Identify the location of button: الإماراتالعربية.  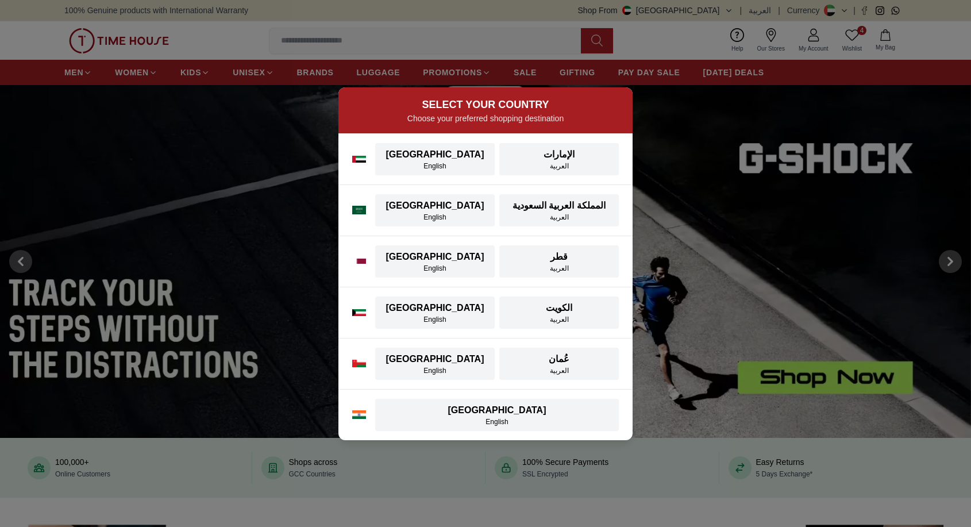
(559, 159).